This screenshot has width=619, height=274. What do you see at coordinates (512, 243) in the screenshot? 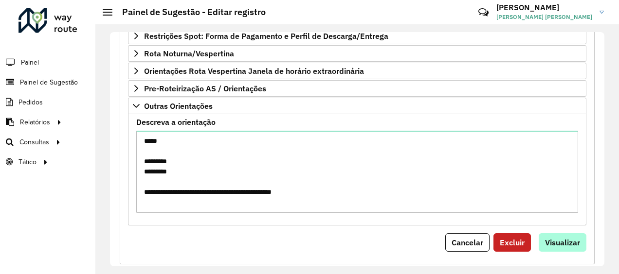
I see `span: Excluir` at bounding box center [512, 243].